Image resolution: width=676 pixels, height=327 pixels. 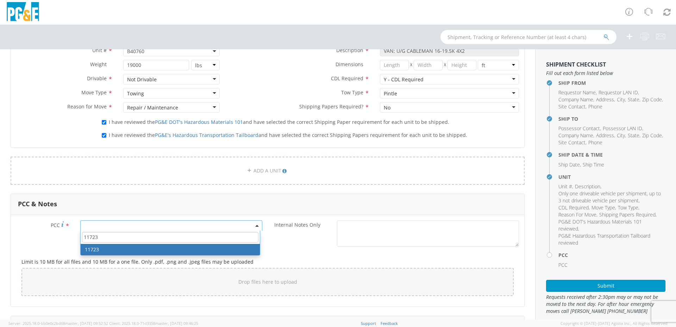 What do you see at coordinates (98, 64) in the screenshot?
I see `span: Weight` at bounding box center [98, 64].